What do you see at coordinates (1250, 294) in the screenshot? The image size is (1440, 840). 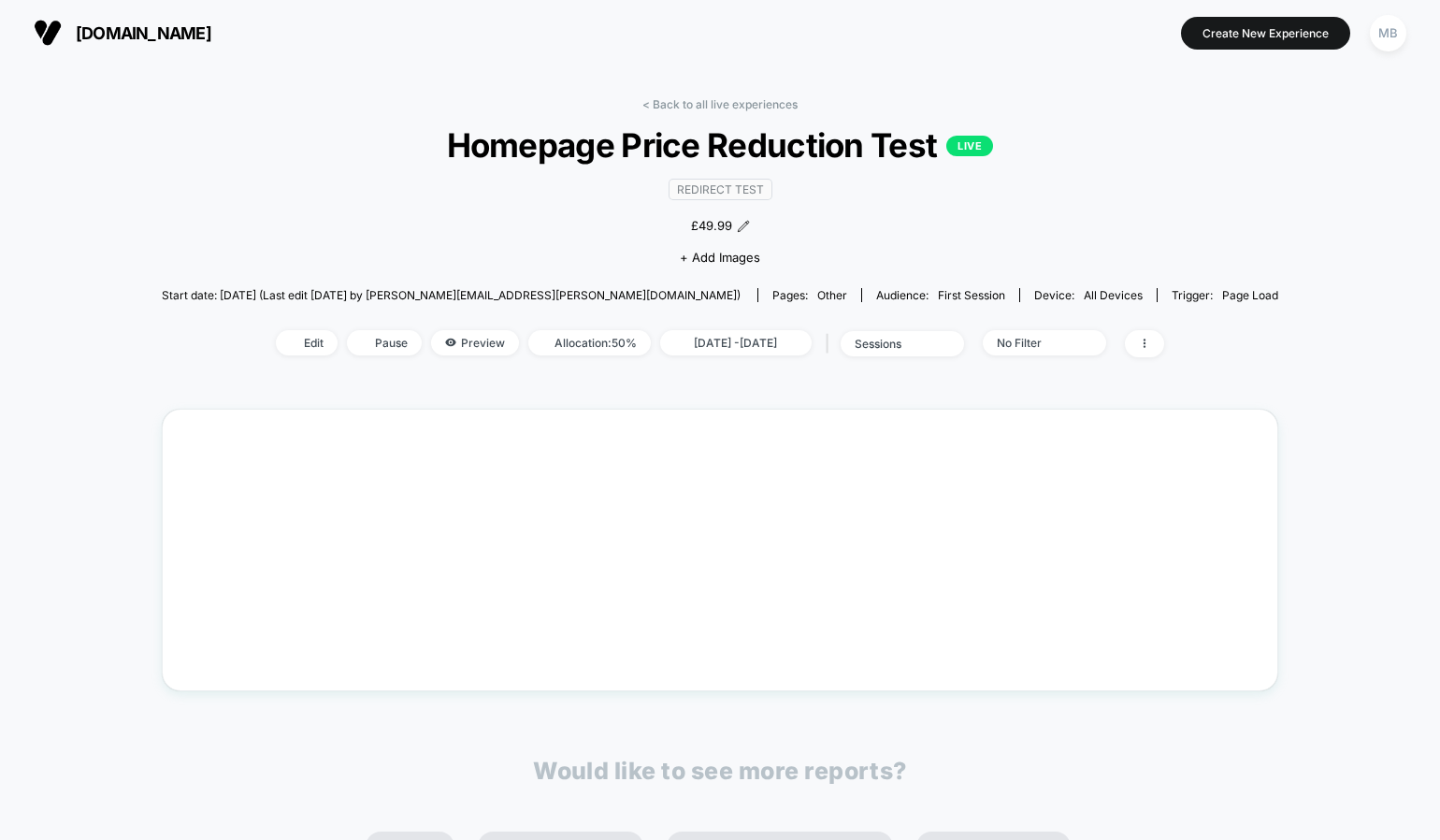 I see `span: Page Load` at bounding box center [1250, 294].